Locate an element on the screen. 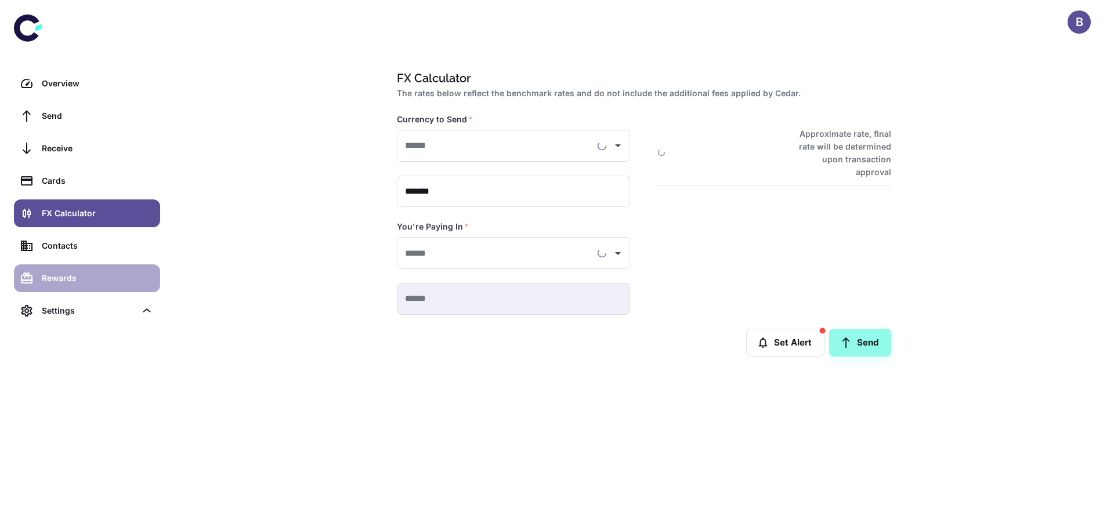 Image resolution: width=1114 pixels, height=509 pixels. div: Receive is located at coordinates (97, 149).